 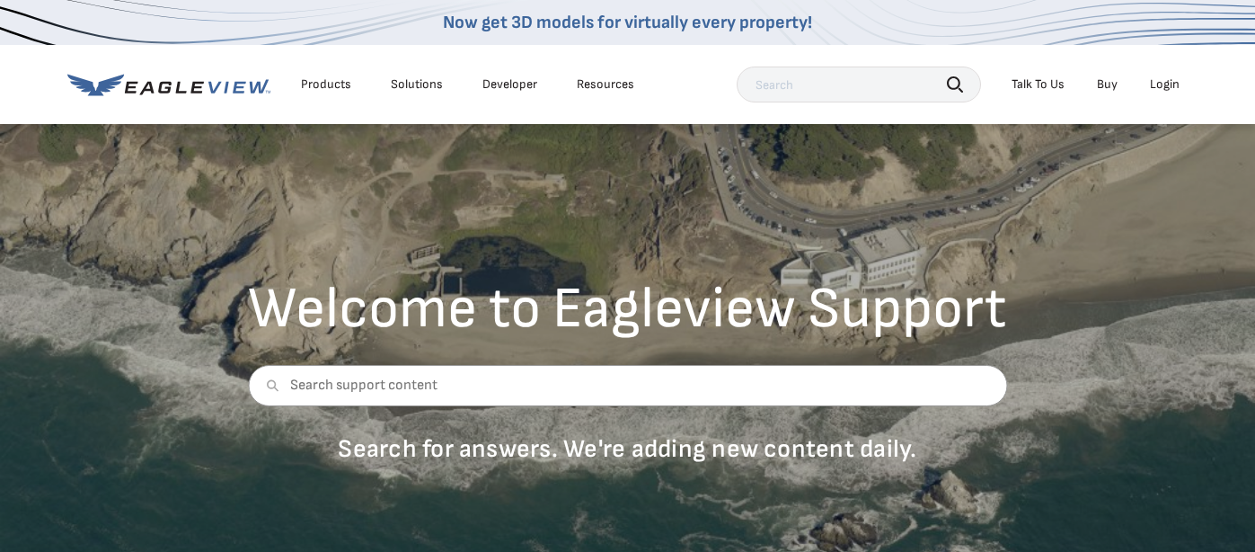 I want to click on input: Search, so click(x=859, y=84).